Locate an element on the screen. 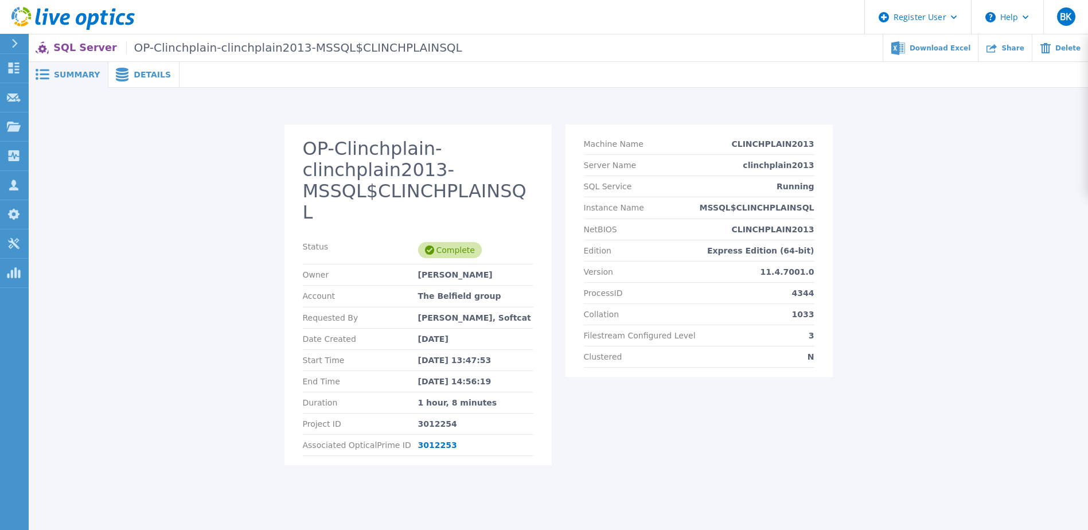 This screenshot has width=1088, height=530. p: Status is located at coordinates (360, 250).